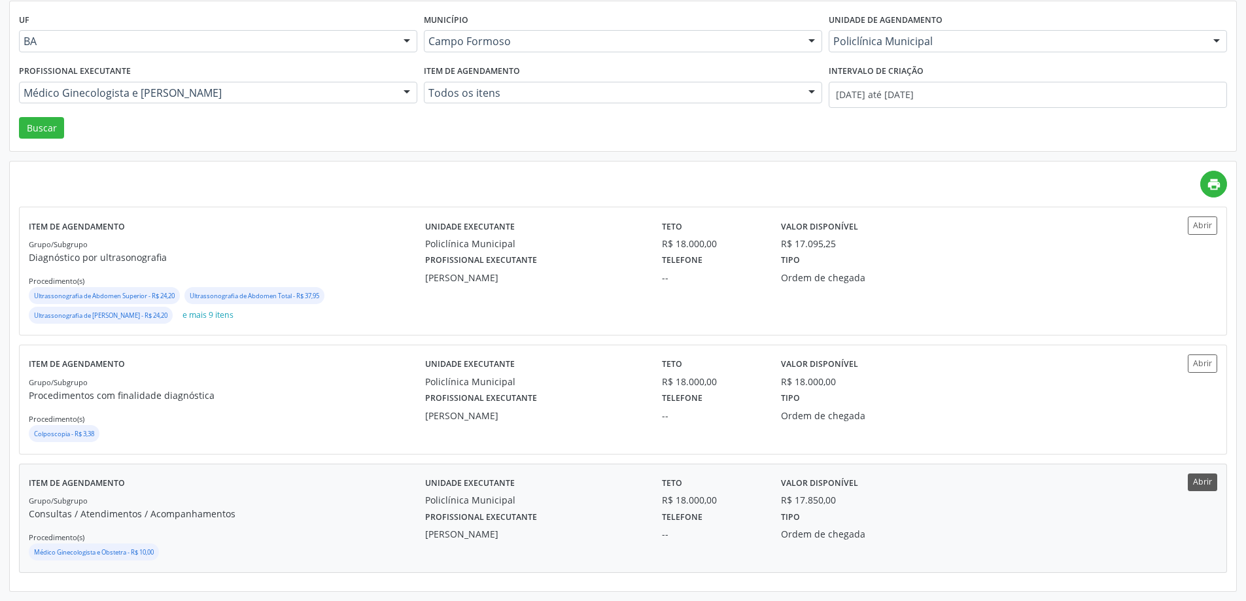 Image resolution: width=1246 pixels, height=601 pixels. I want to click on span: Campo Formoso, so click(612, 41).